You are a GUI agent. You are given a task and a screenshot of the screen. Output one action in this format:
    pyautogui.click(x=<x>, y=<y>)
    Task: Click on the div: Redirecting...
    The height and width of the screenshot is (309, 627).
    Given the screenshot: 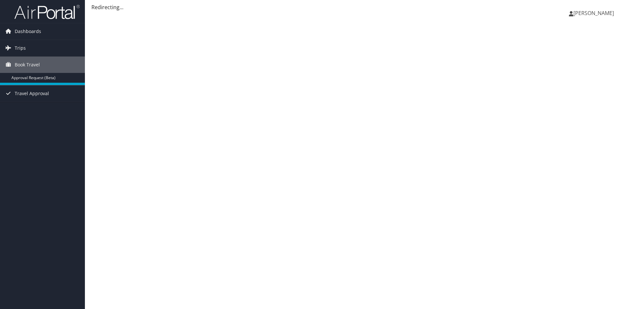 What is the action you would take?
    pyautogui.click(x=356, y=7)
    